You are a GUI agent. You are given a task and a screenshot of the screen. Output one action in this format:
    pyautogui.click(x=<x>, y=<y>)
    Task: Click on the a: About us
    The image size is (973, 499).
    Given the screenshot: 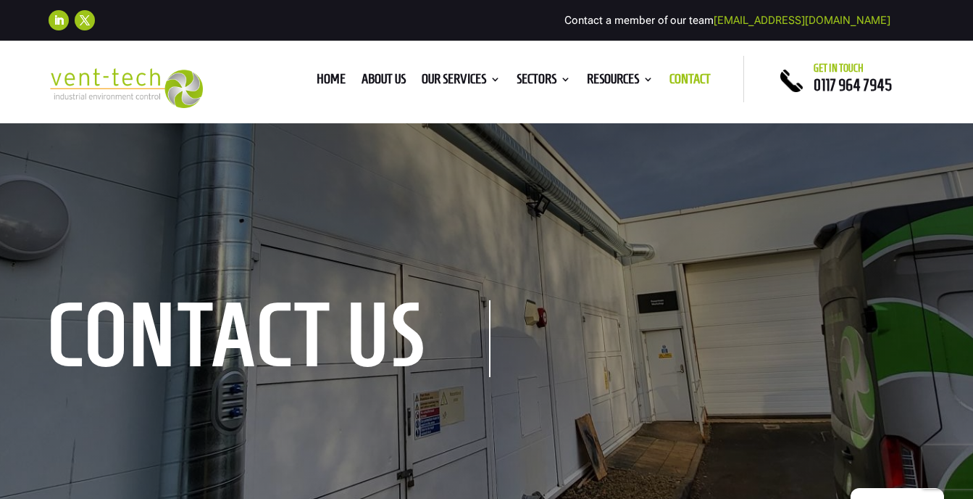 What is the action you would take?
    pyautogui.click(x=383, y=82)
    